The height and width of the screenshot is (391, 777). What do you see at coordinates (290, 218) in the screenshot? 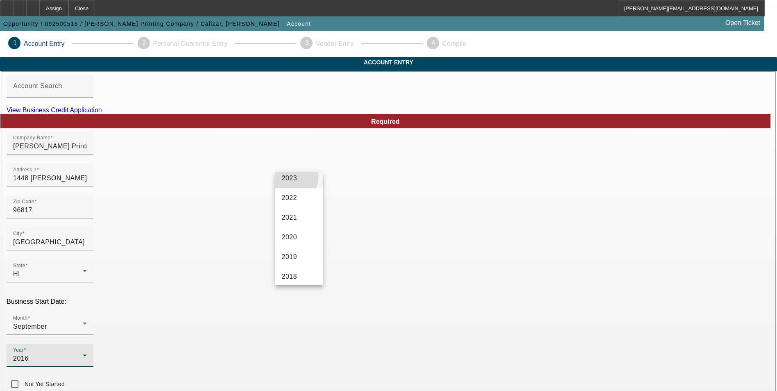
I see `span: 2021` at bounding box center [290, 218].